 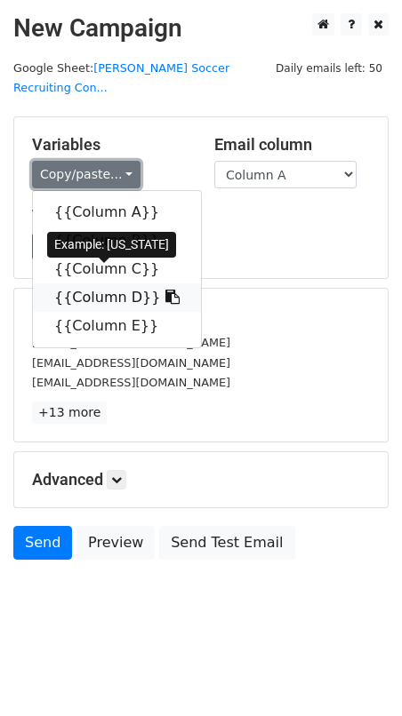 I want to click on a: +13 more, so click(x=69, y=412).